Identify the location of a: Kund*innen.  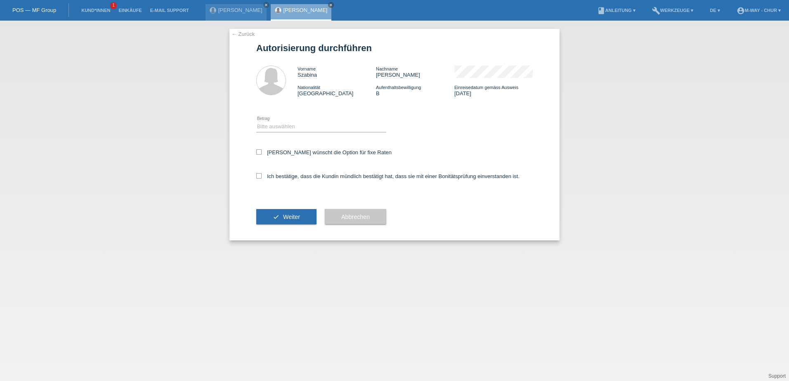
(96, 10).